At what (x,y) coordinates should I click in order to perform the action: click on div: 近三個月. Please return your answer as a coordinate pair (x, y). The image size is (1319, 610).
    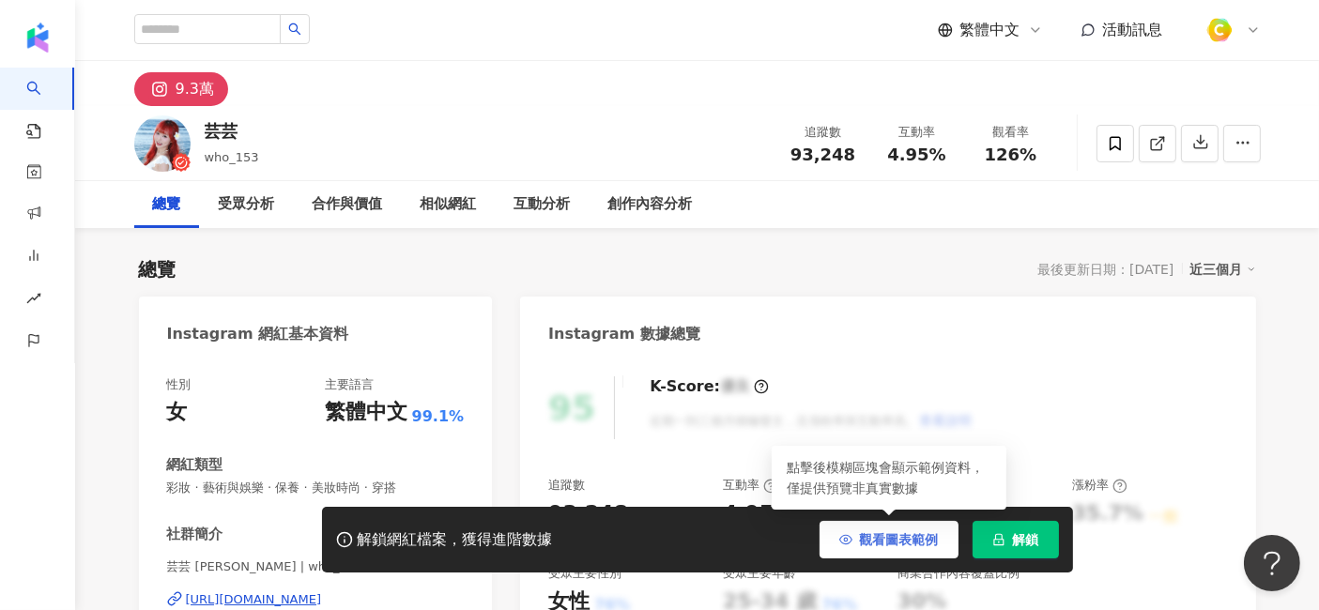
    Looking at the image, I should click on (1224, 269).